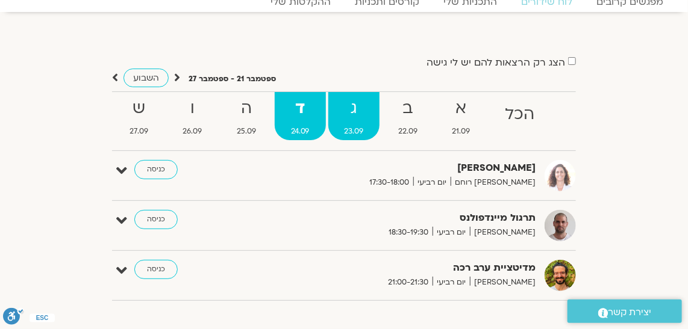 This screenshot has width=688, height=329. What do you see at coordinates (138, 116) in the screenshot?
I see `a: ש27.09` at bounding box center [138, 116].